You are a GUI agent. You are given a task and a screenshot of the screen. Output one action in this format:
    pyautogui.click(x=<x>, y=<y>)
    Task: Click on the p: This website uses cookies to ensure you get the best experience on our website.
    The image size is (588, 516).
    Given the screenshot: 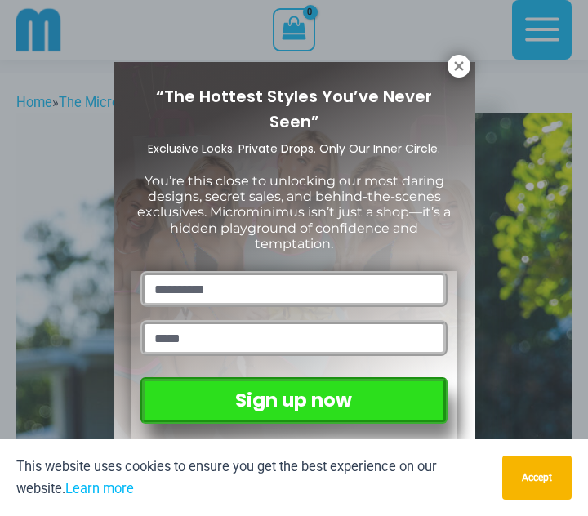 What is the action you would take?
    pyautogui.click(x=253, y=478)
    